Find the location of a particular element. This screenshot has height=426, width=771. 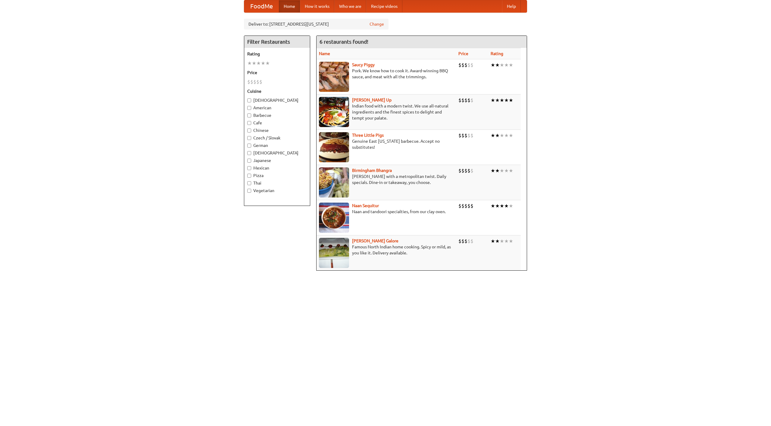

label: German is located at coordinates (277, 145).